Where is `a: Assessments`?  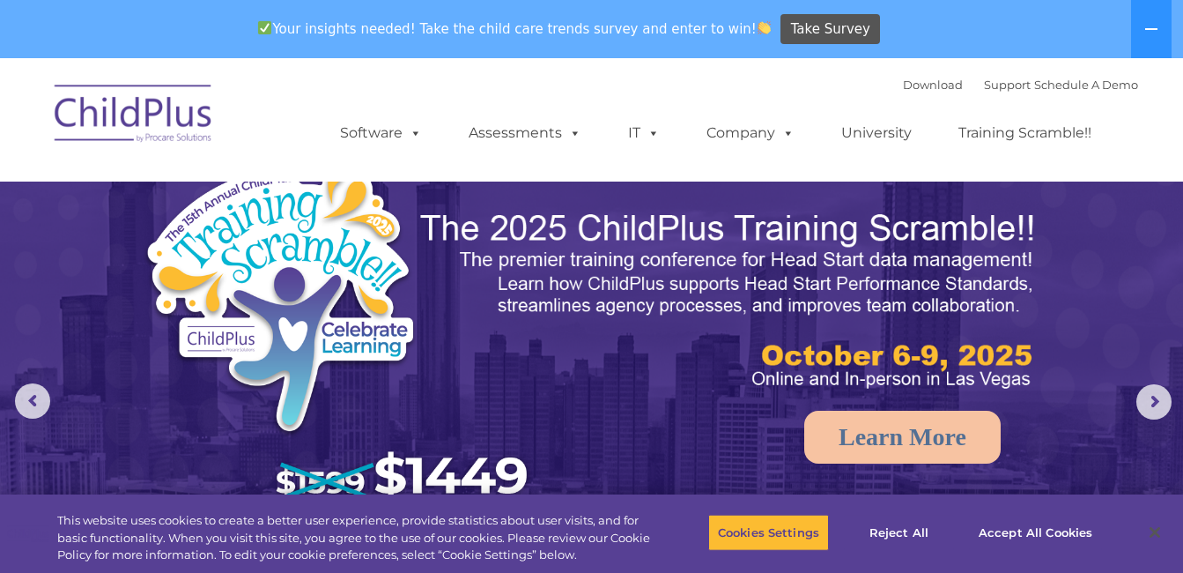
a: Assessments is located at coordinates (525, 133).